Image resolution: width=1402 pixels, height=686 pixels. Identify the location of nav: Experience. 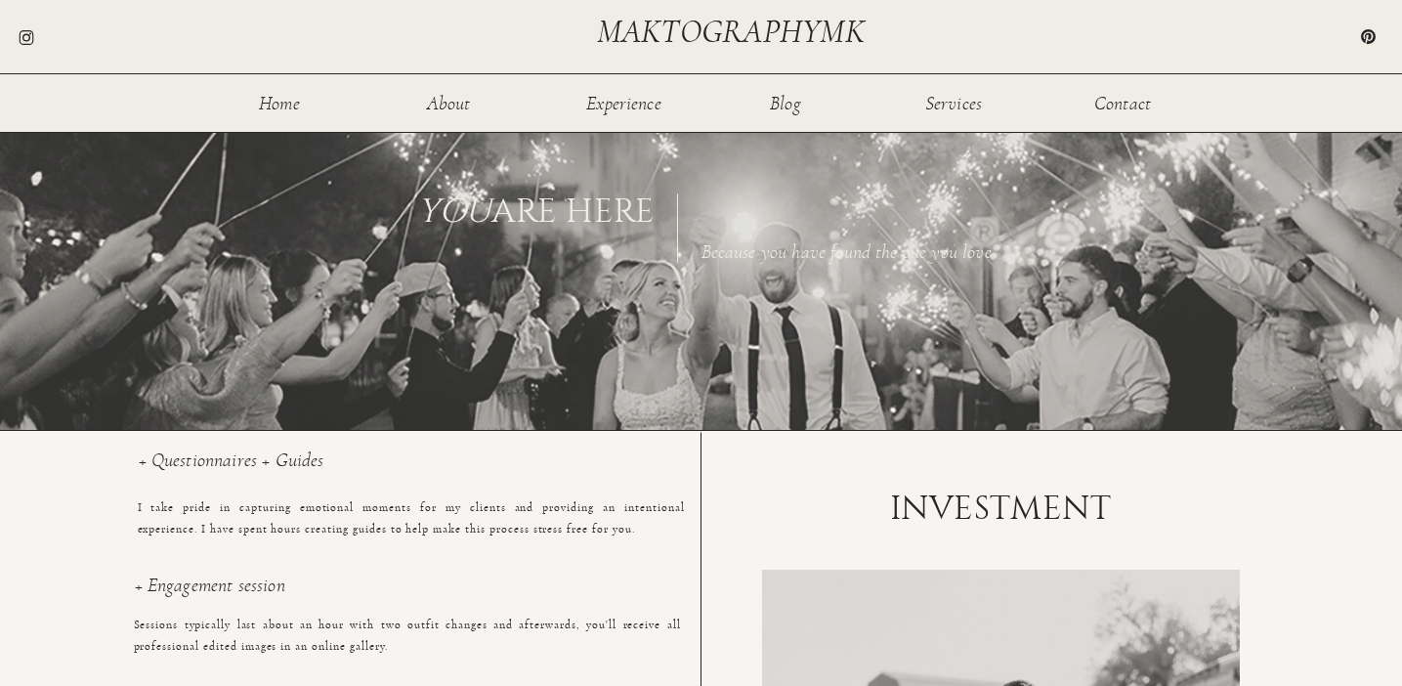
(624, 102).